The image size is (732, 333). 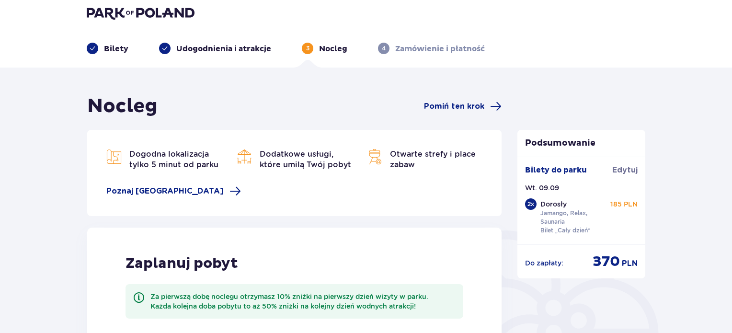 I want to click on img: Bar Icon, so click(x=244, y=157).